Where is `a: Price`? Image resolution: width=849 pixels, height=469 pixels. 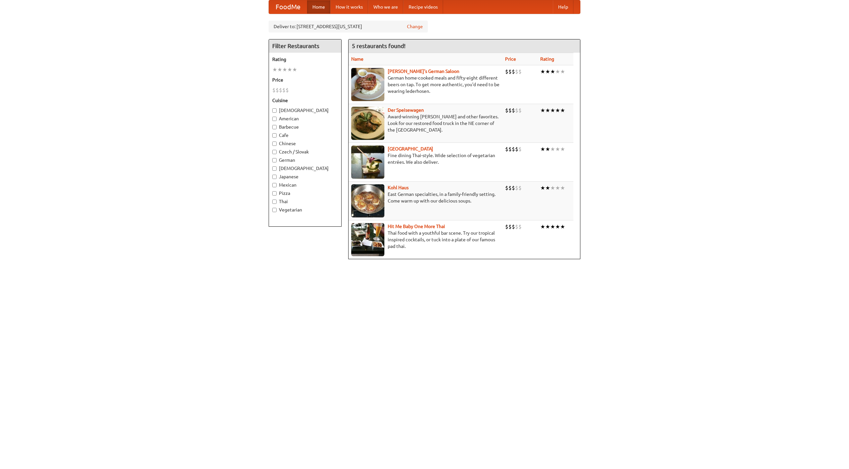 a: Price is located at coordinates (511, 59).